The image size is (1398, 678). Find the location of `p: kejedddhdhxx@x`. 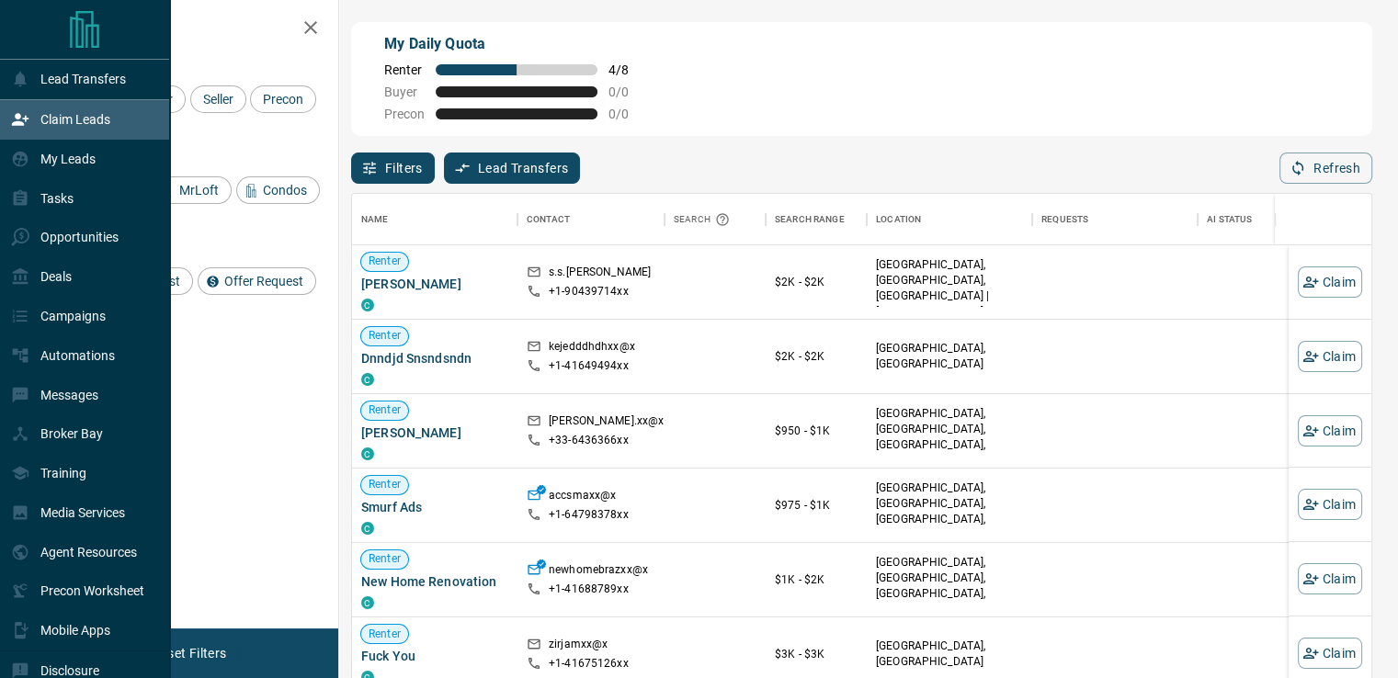

p: kejedddhdhxx@x is located at coordinates (592, 348).